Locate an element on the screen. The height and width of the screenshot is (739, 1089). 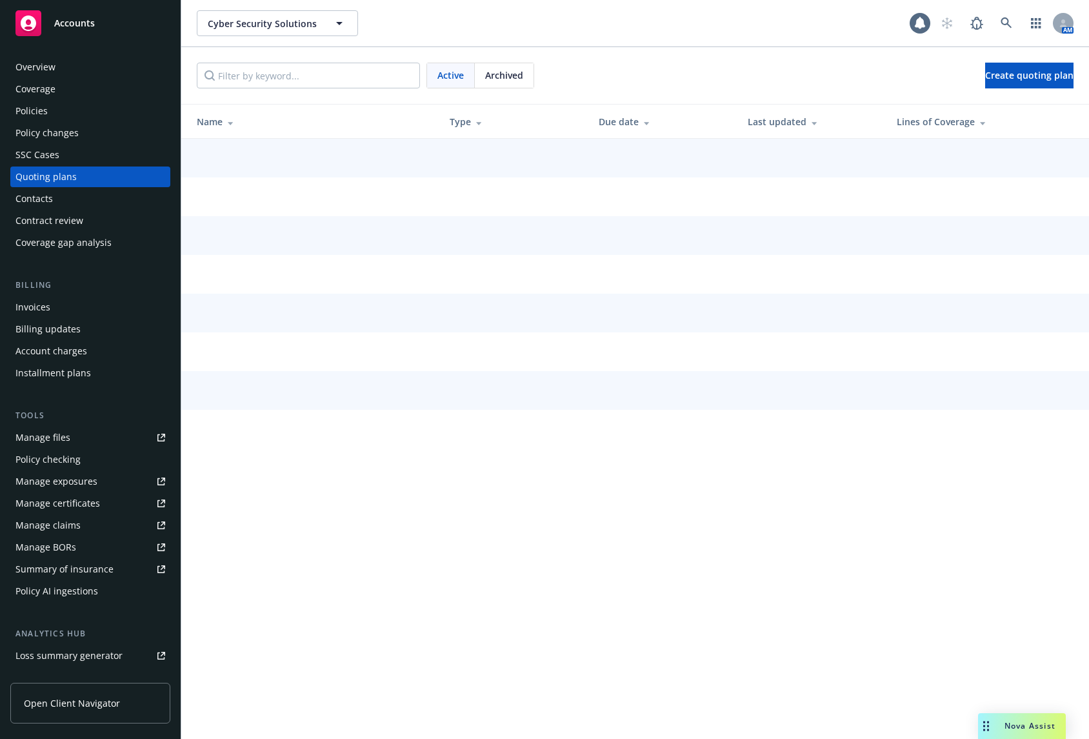
span: Manage exposures is located at coordinates (90, 481).